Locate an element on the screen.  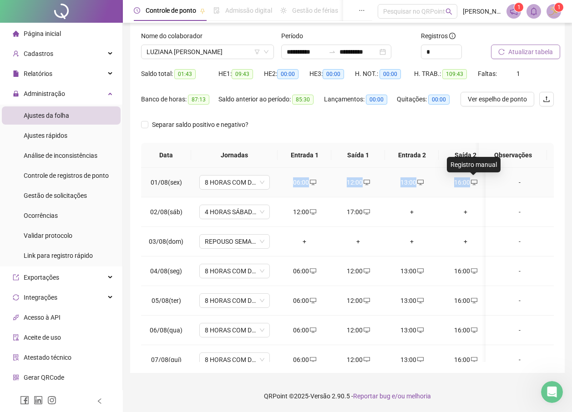
span: solution is located at coordinates (16, 358).